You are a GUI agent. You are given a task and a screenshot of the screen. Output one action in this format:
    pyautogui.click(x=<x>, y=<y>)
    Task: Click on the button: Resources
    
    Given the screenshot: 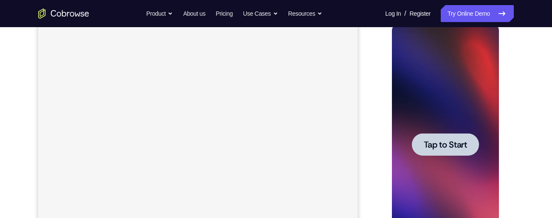 What is the action you would take?
    pyautogui.click(x=305, y=14)
    